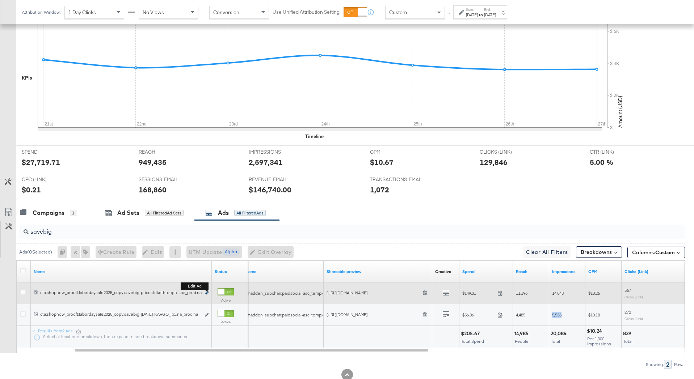 The height and width of the screenshot is (379, 694). I want to click on div: KPIs, so click(27, 78).